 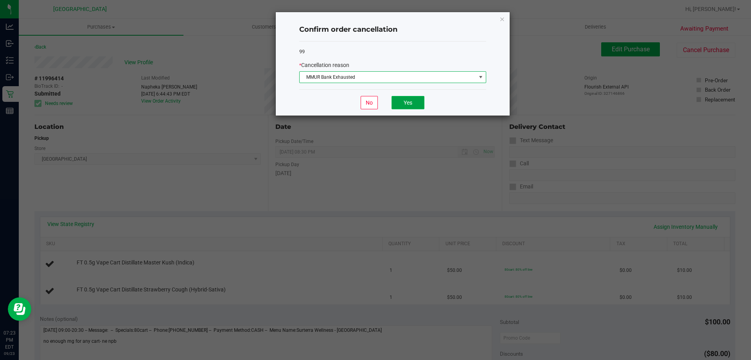 What do you see at coordinates (393, 30) in the screenshot?
I see `h4: Confirm order cancellation` at bounding box center [393, 30].